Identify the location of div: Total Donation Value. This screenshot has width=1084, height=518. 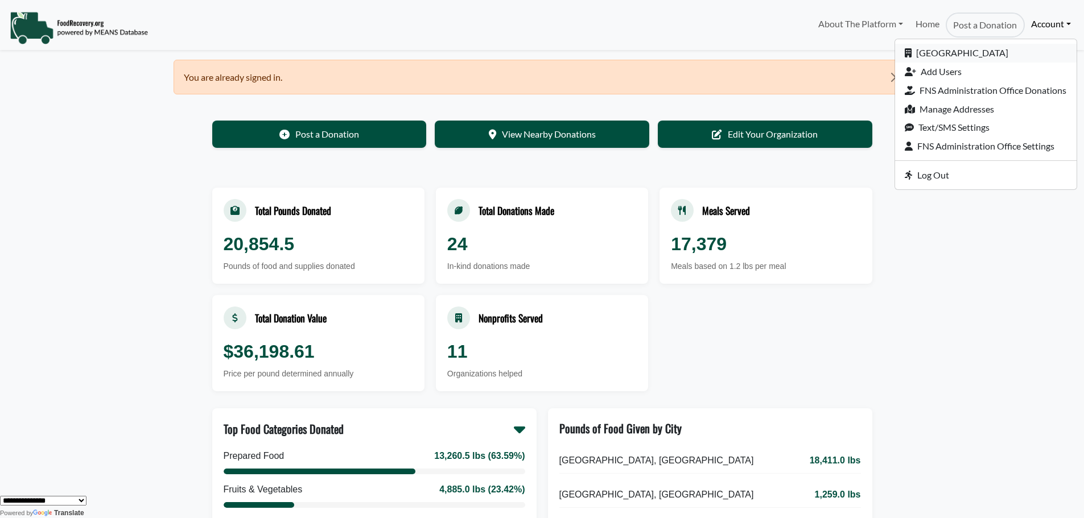
(291, 318).